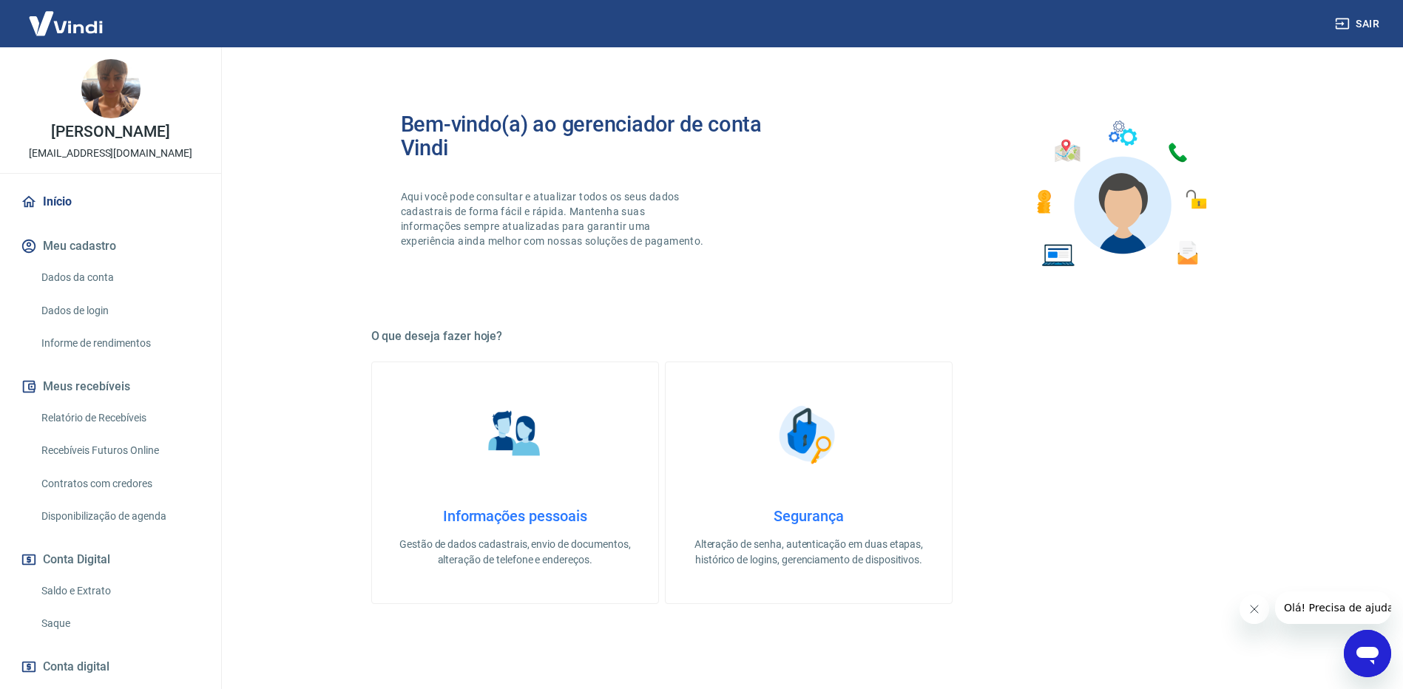 The height and width of the screenshot is (689, 1403). What do you see at coordinates (809, 337) in the screenshot?
I see `h5: O que deseja fazer hoje?` at bounding box center [809, 337].